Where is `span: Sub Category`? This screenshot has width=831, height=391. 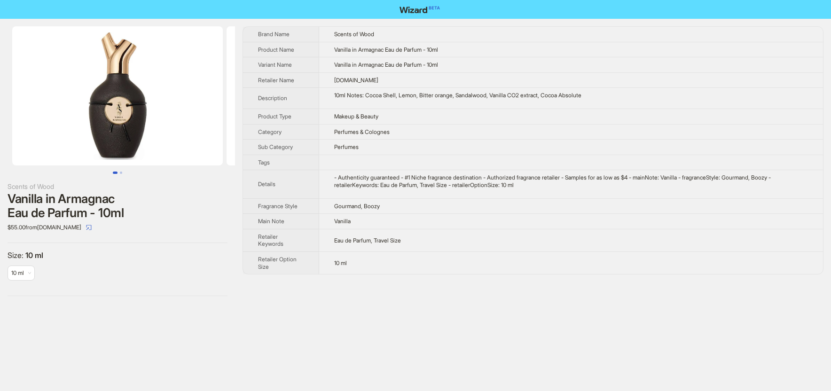 span: Sub Category is located at coordinates (276, 147).